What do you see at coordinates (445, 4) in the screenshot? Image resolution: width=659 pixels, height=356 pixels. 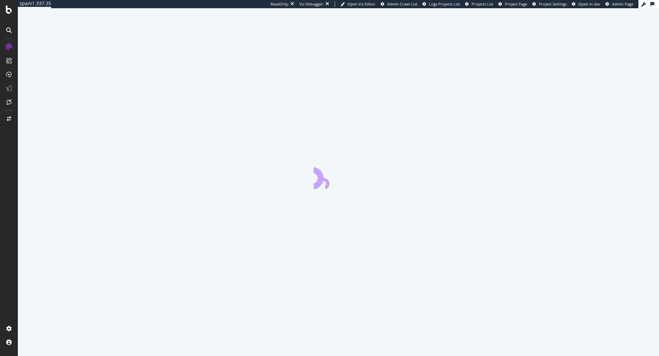 I see `span: Logs Projects List` at bounding box center [445, 4].